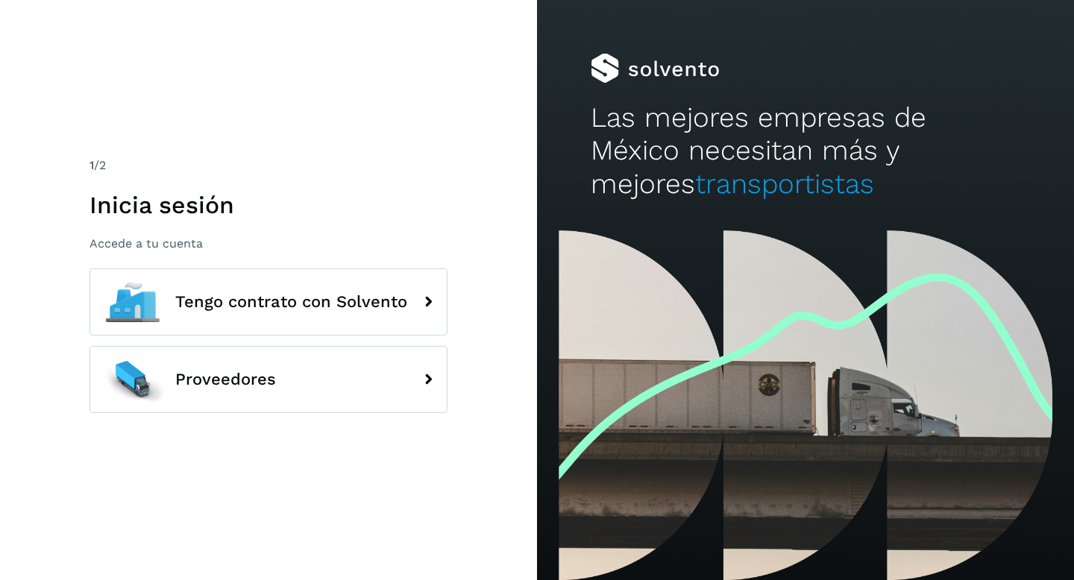 This screenshot has height=580, width=1074. Describe the element at coordinates (268, 166) in the screenshot. I see `div: /2` at that location.